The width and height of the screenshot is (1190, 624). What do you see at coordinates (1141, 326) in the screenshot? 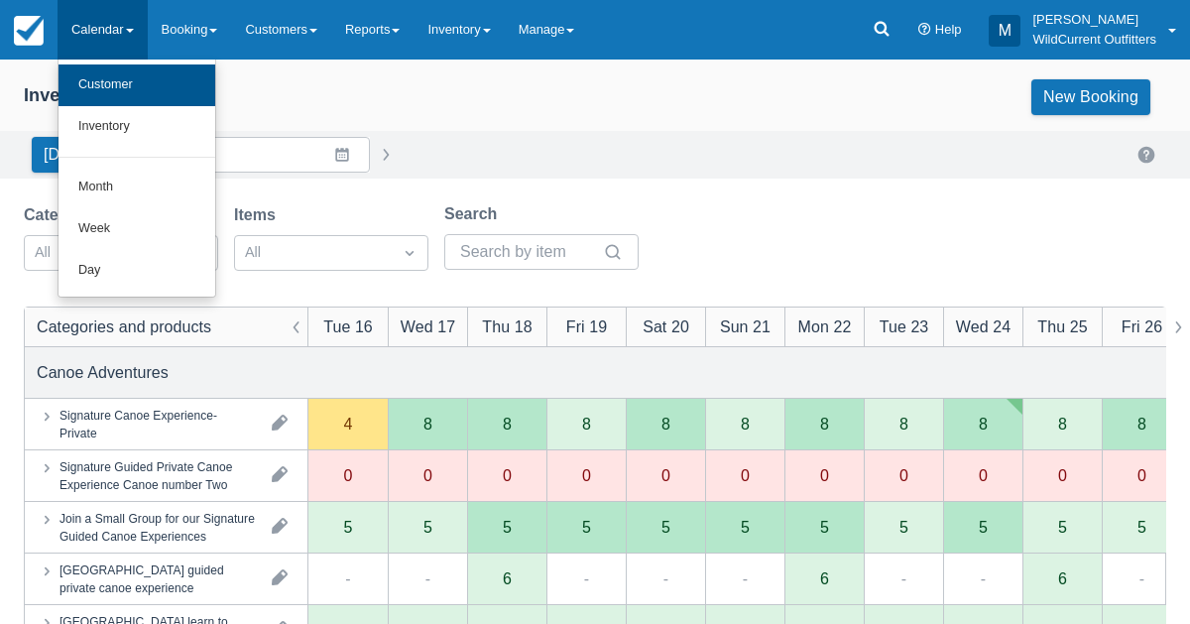
I see `div: Fri 26` at bounding box center [1141, 326].